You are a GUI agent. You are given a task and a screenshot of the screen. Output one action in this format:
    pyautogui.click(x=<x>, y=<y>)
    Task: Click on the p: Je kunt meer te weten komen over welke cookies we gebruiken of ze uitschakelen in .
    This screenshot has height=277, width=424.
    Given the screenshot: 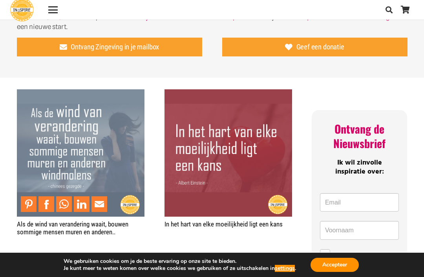 What is the action you would take?
    pyautogui.click(x=180, y=269)
    